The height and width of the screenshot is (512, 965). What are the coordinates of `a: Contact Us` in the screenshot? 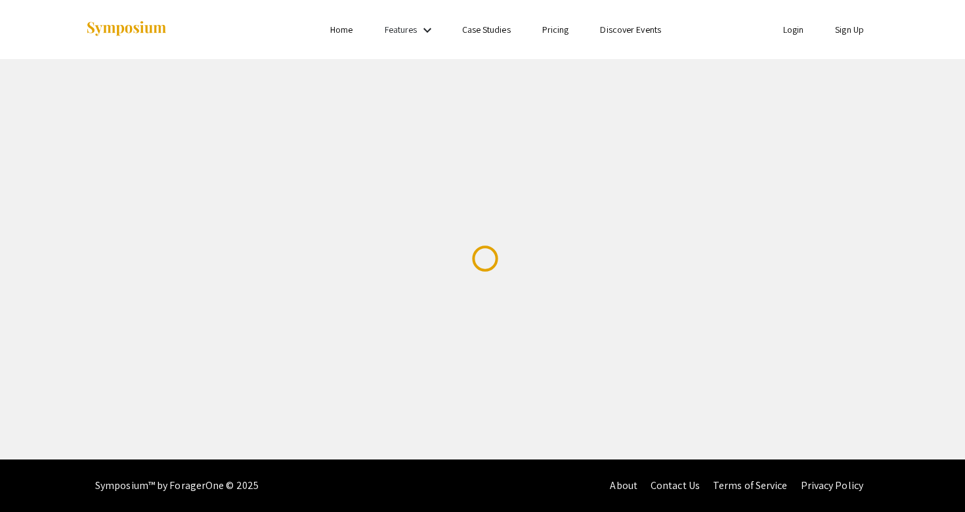 It's located at (675, 485).